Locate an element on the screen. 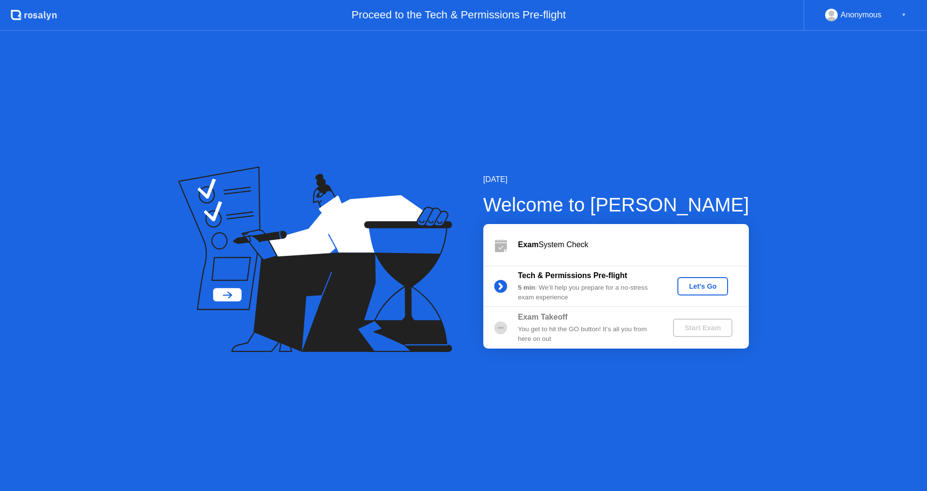 The width and height of the screenshot is (927, 491). b: Exam is located at coordinates (528, 244).